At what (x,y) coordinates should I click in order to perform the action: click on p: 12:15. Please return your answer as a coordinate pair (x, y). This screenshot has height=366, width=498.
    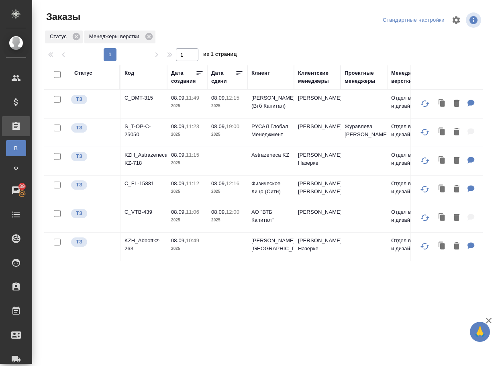
    Looking at the image, I should click on (233, 98).